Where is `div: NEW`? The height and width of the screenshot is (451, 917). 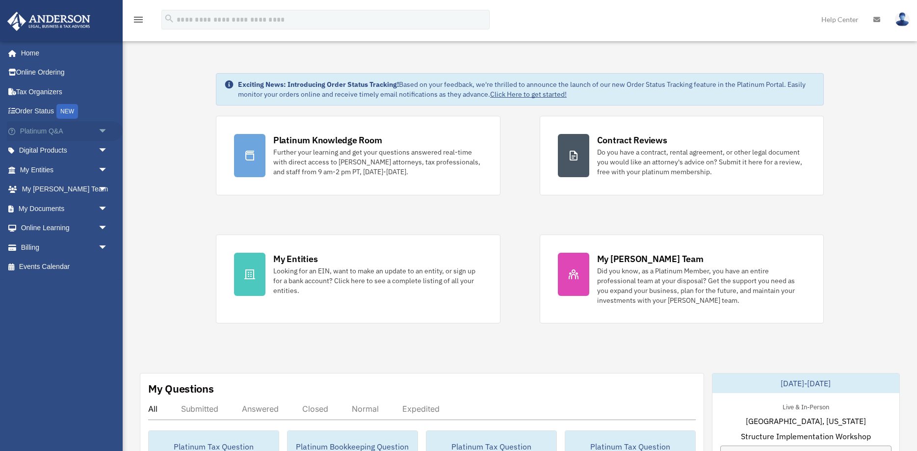
div: NEW is located at coordinates (67, 111).